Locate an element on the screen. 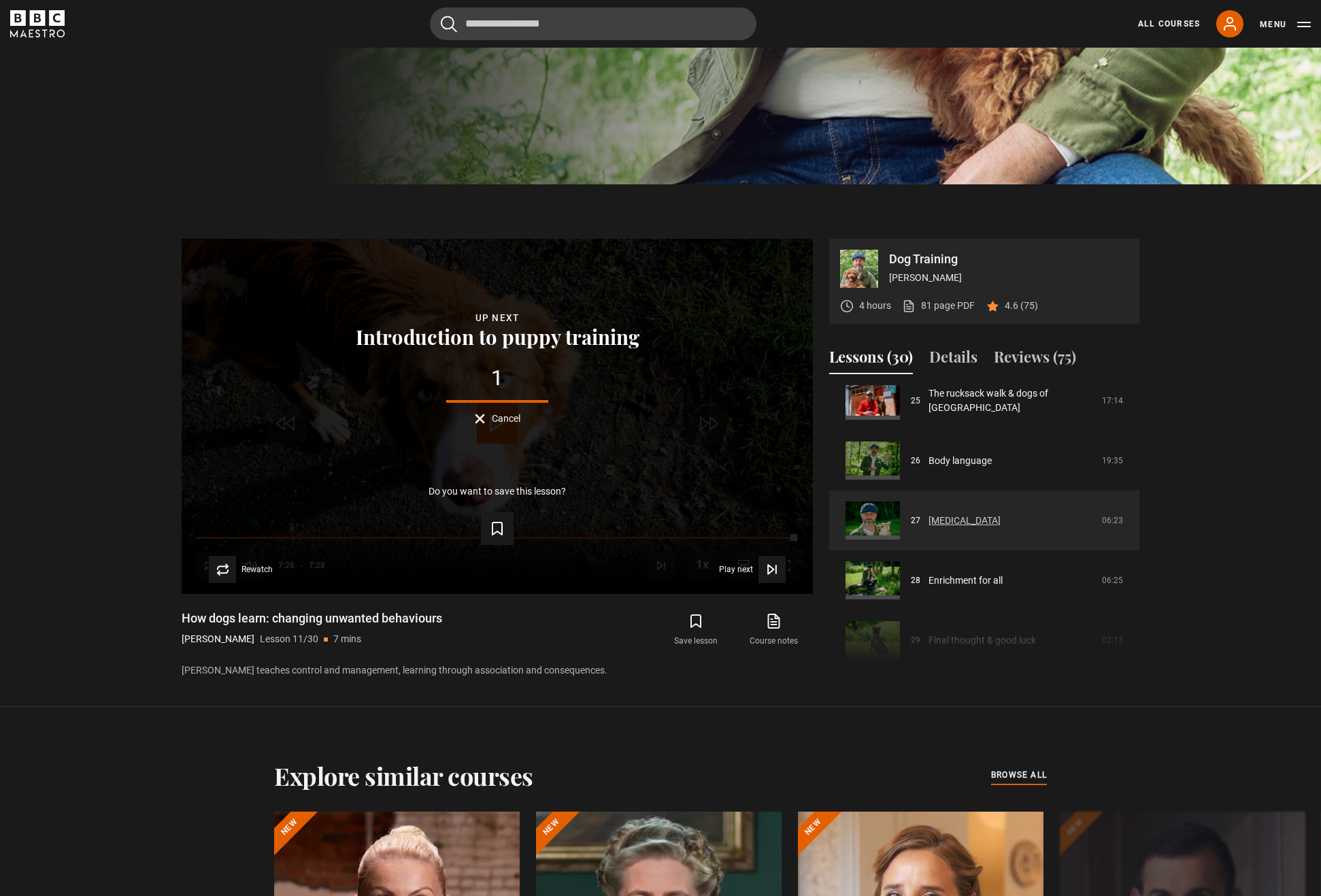 The height and width of the screenshot is (896, 1321). p: 4.6 (75) is located at coordinates (1021, 306).